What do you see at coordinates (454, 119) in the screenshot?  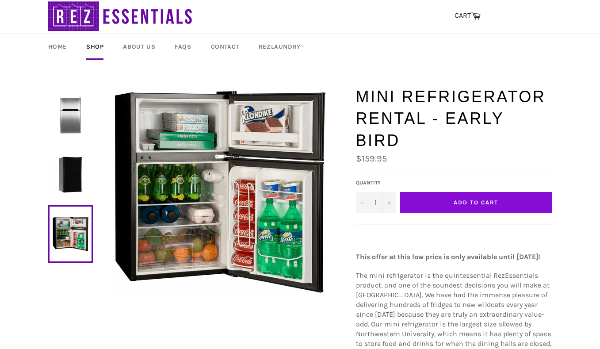 I see `h1: Mini Refrigerator Rental - Early Bird` at bounding box center [454, 119].